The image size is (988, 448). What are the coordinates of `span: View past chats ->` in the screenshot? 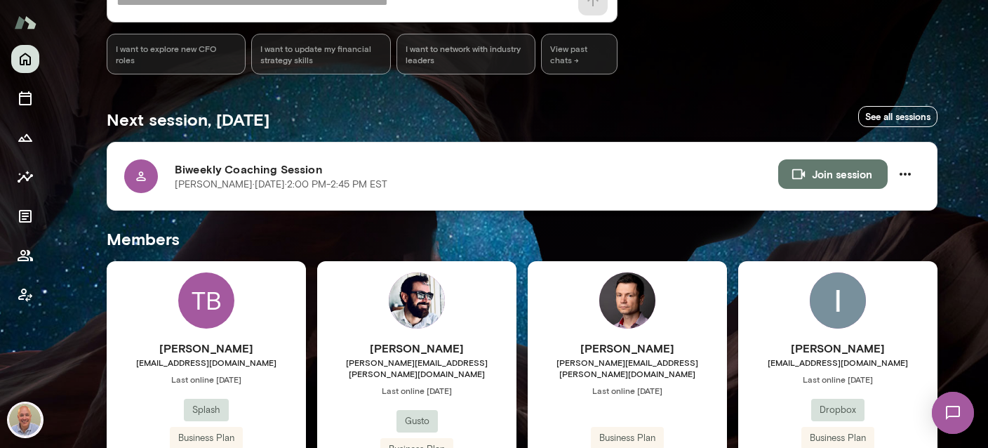 It's located at (579, 54).